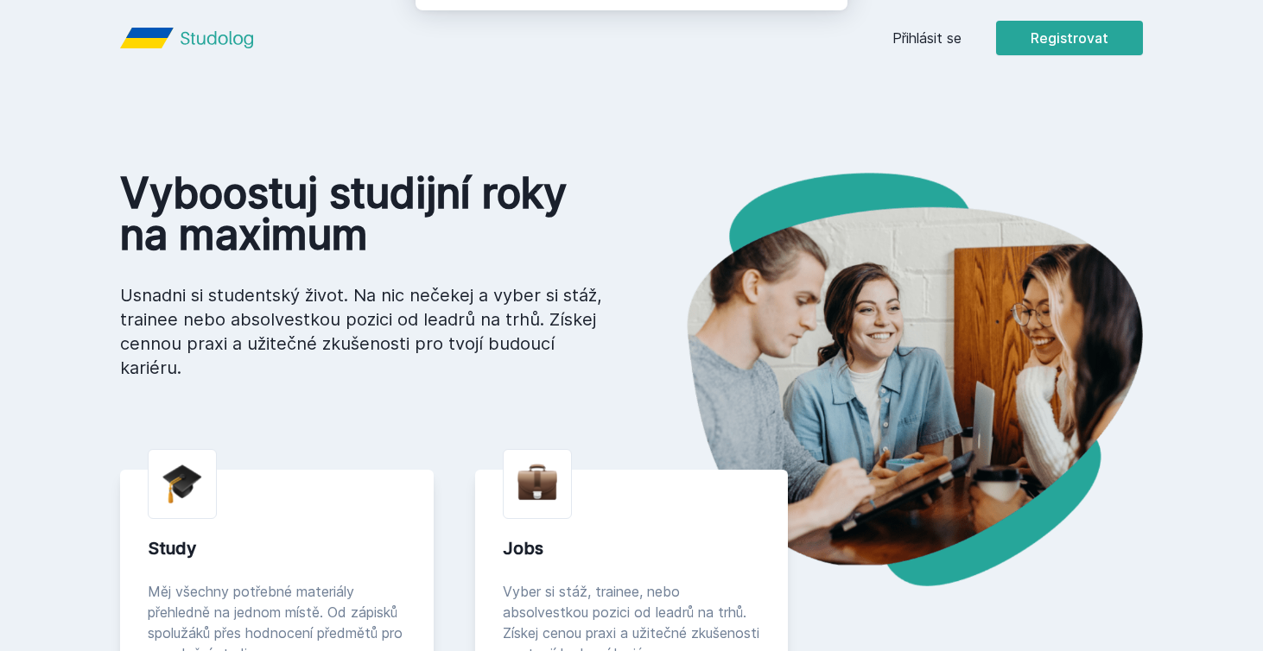 The width and height of the screenshot is (1263, 651). I want to click on img: notification icon, so click(471, 55).